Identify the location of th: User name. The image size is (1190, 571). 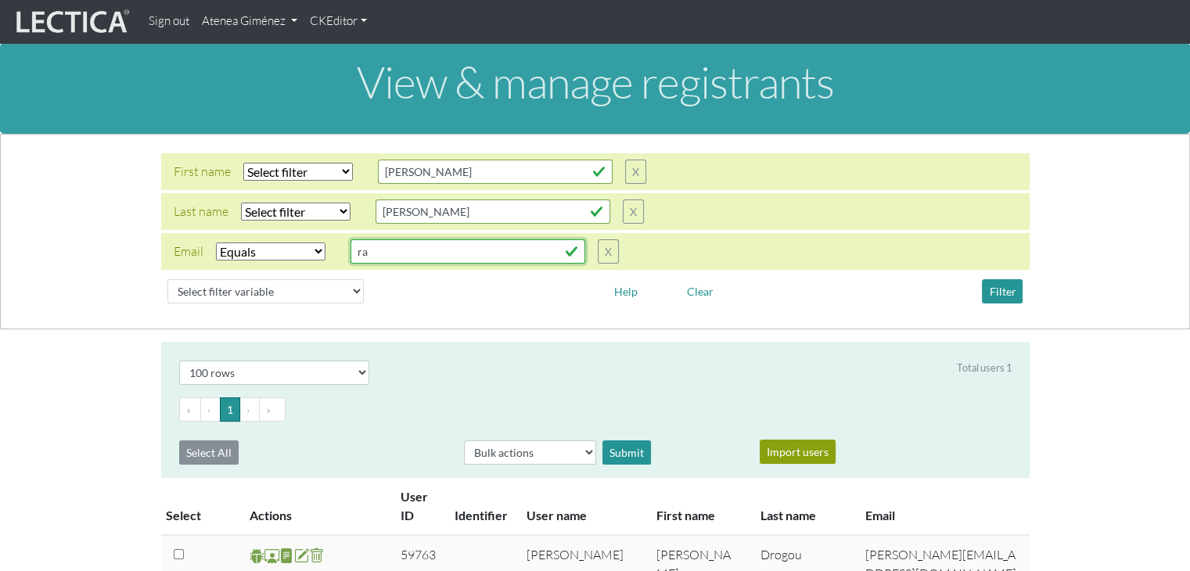
(582, 506).